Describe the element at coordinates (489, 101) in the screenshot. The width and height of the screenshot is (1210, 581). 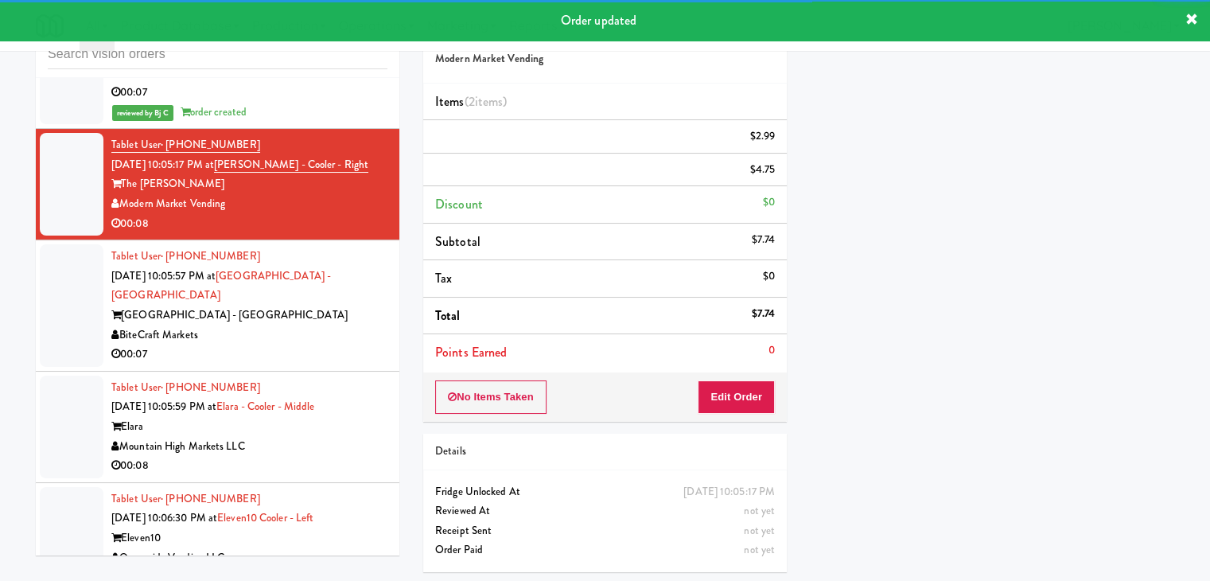
I see `ng-pluralize: items` at that location.